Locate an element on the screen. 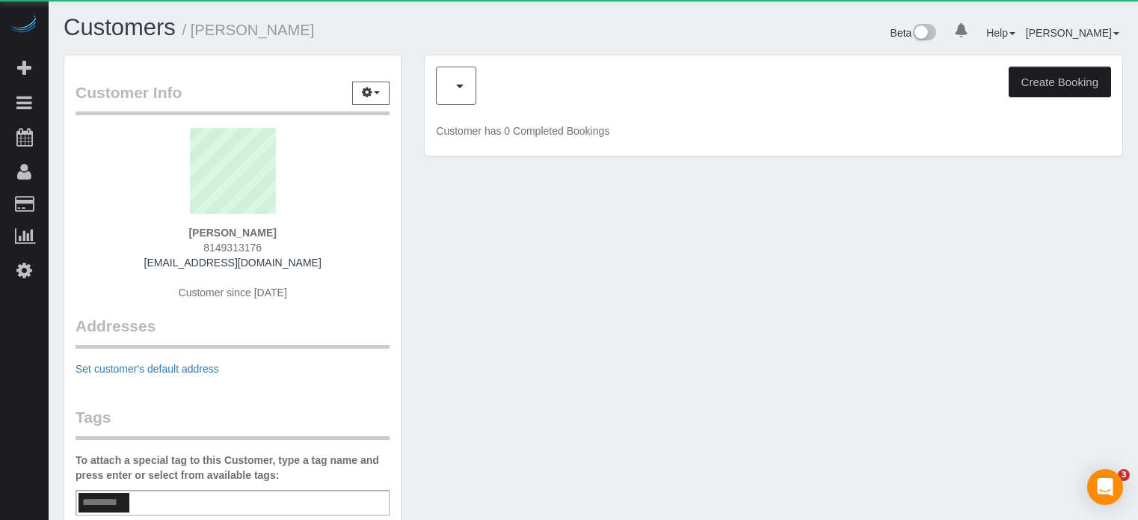  label: To attach a special tag to this Customer, type a tag name and press enter or select from availabl... is located at coordinates (233, 467).